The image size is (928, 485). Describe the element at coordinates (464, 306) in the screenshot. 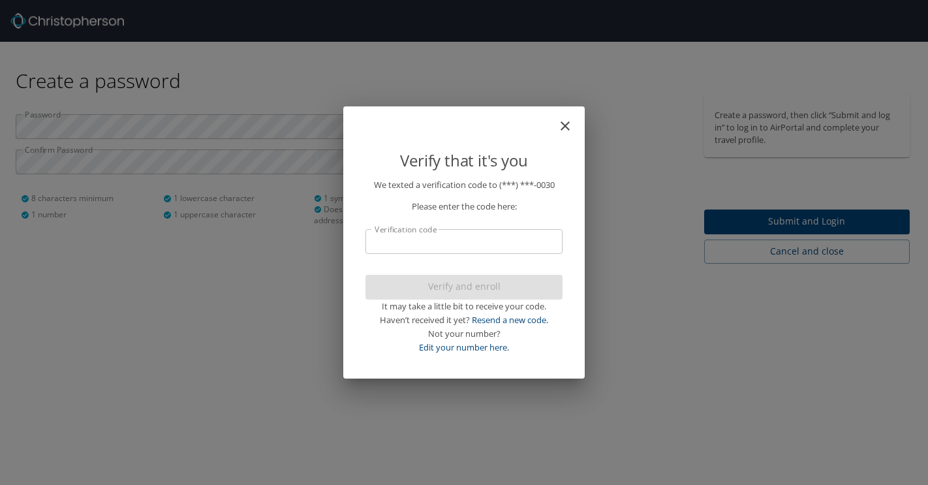

I see `div: It may take a little bit to receive your code.` at that location.